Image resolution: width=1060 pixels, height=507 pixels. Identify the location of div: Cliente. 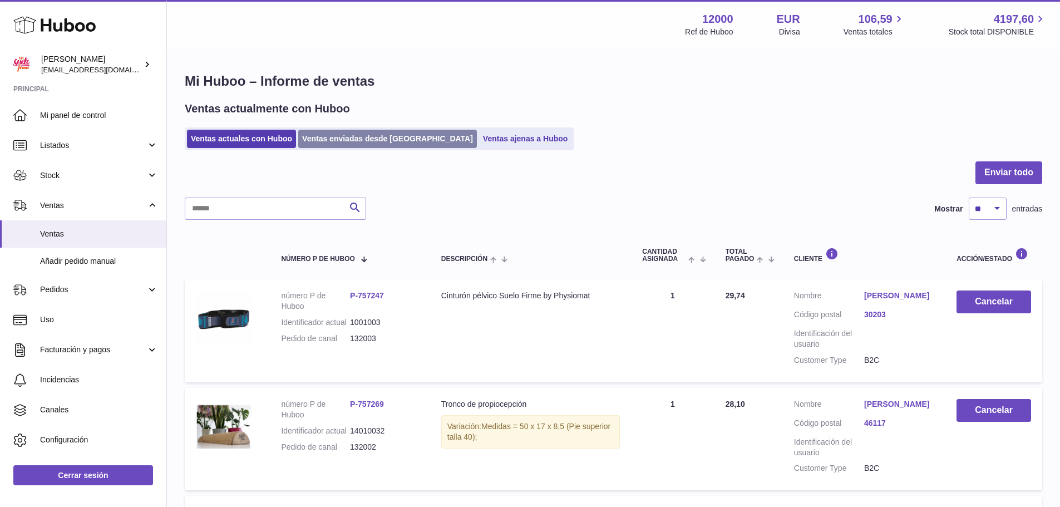
(864, 255).